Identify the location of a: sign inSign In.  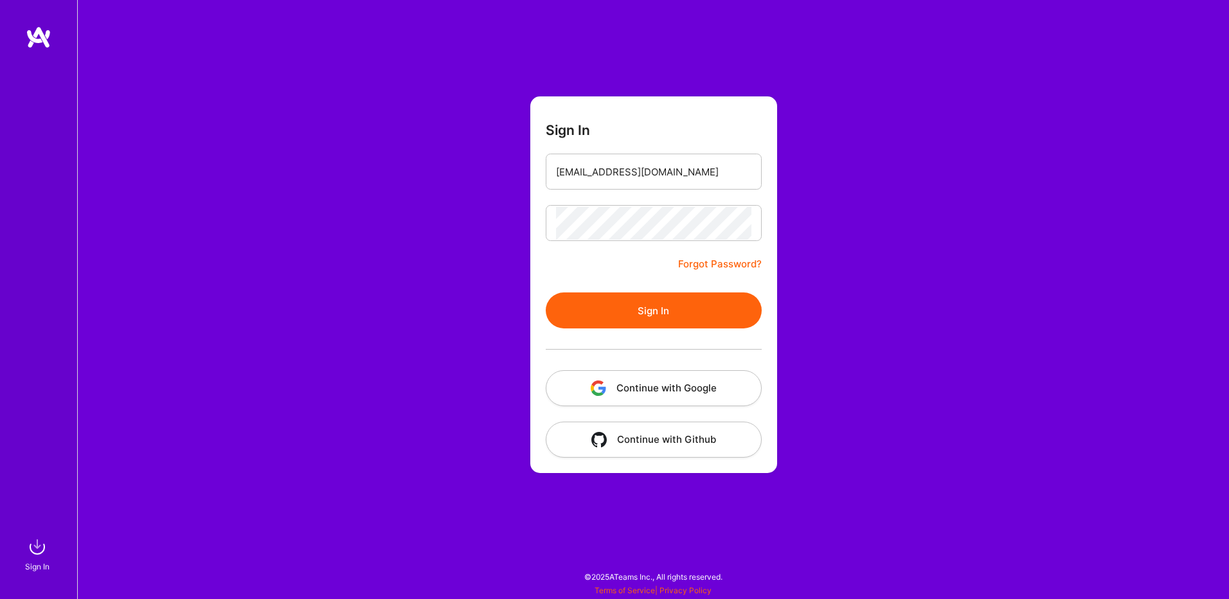
(39, 553).